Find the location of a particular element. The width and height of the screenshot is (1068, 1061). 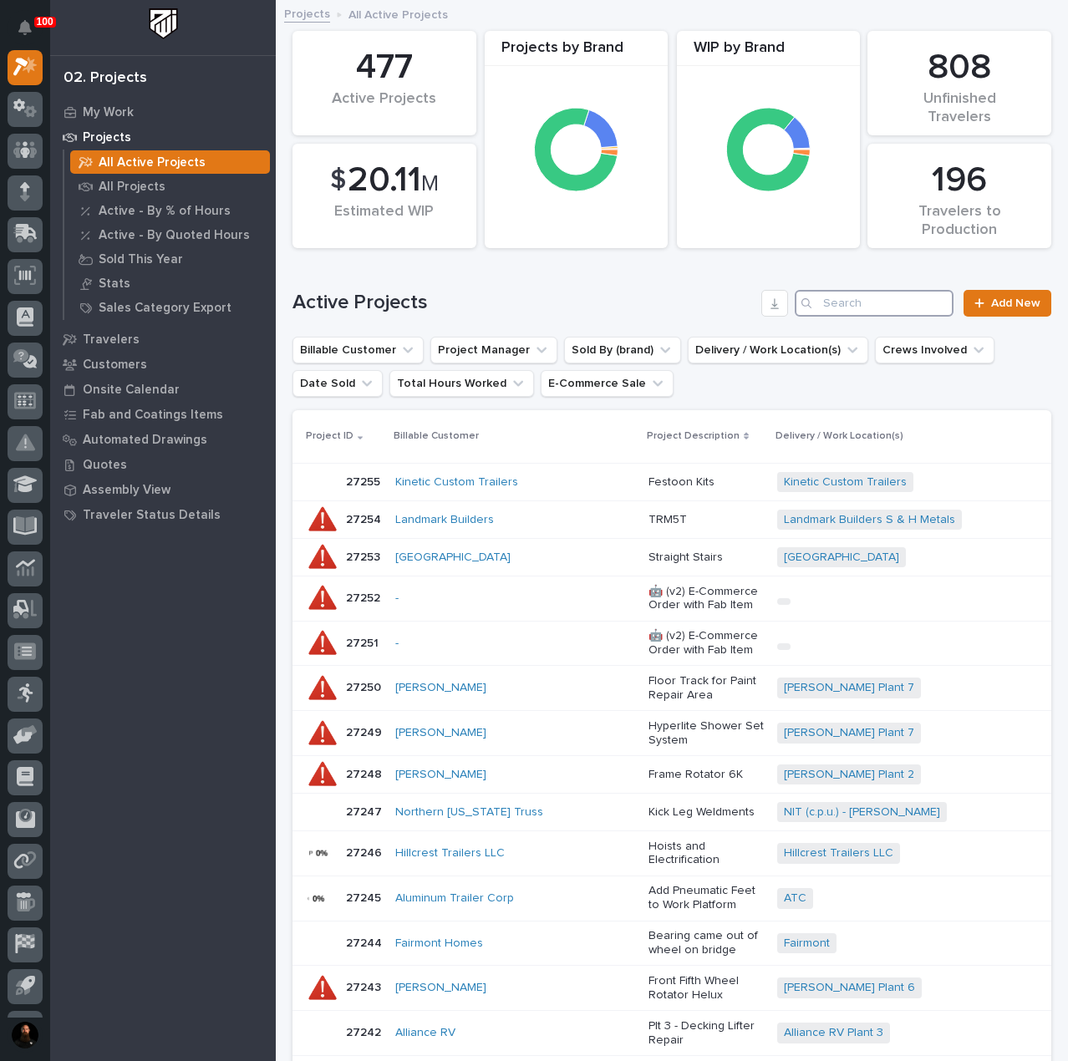

div: Estimated WIP is located at coordinates (384, 221).